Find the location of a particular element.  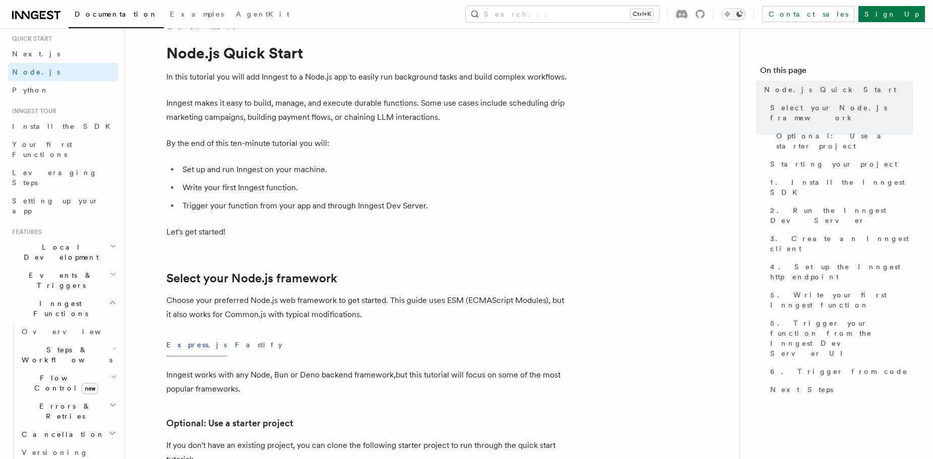

span: Setting up your app is located at coordinates (55, 206).